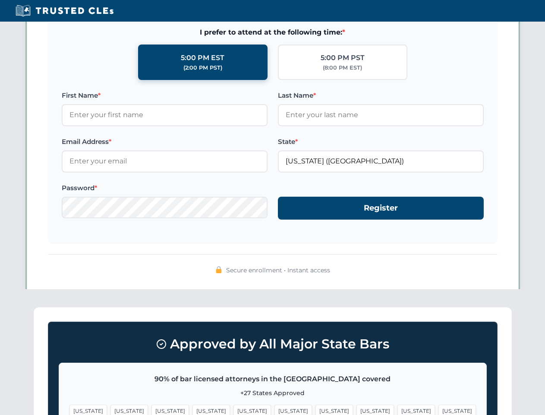 Image resolution: width=545 pixels, height=415 pixels. Describe the element at coordinates (273, 32) in the screenshot. I see `span: I prefer to attend at the following time:` at that location.